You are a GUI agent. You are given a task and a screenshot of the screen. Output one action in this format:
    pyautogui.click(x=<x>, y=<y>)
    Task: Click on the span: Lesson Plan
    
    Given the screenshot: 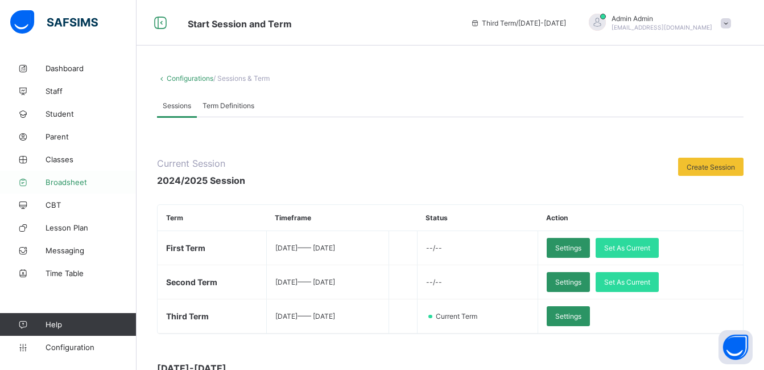 What is the action you would take?
    pyautogui.click(x=91, y=228)
    